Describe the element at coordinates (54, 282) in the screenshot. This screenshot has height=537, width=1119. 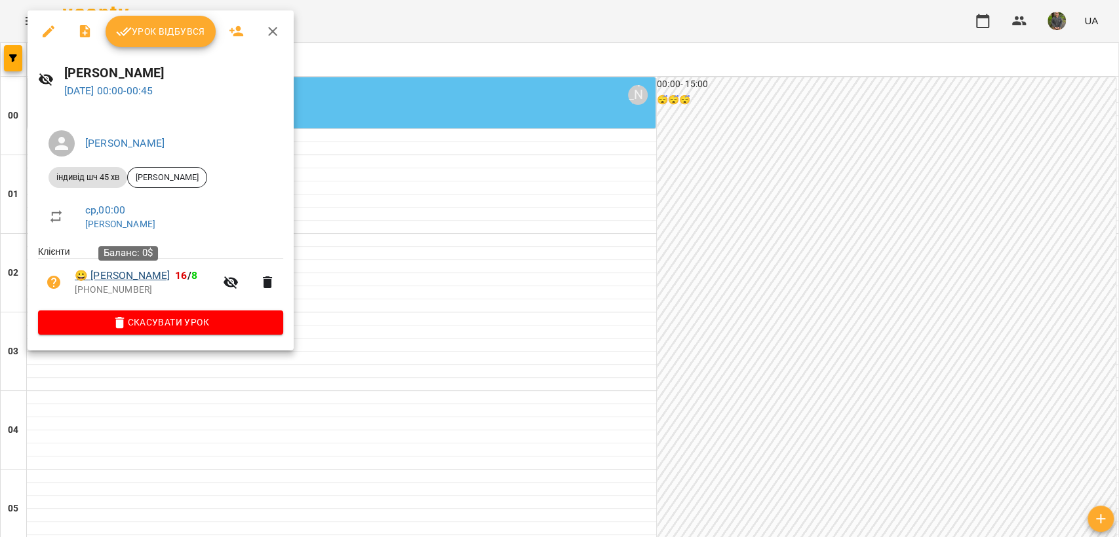
I see `button: Візит ще не сплачено. Додати оплату?` at that location.